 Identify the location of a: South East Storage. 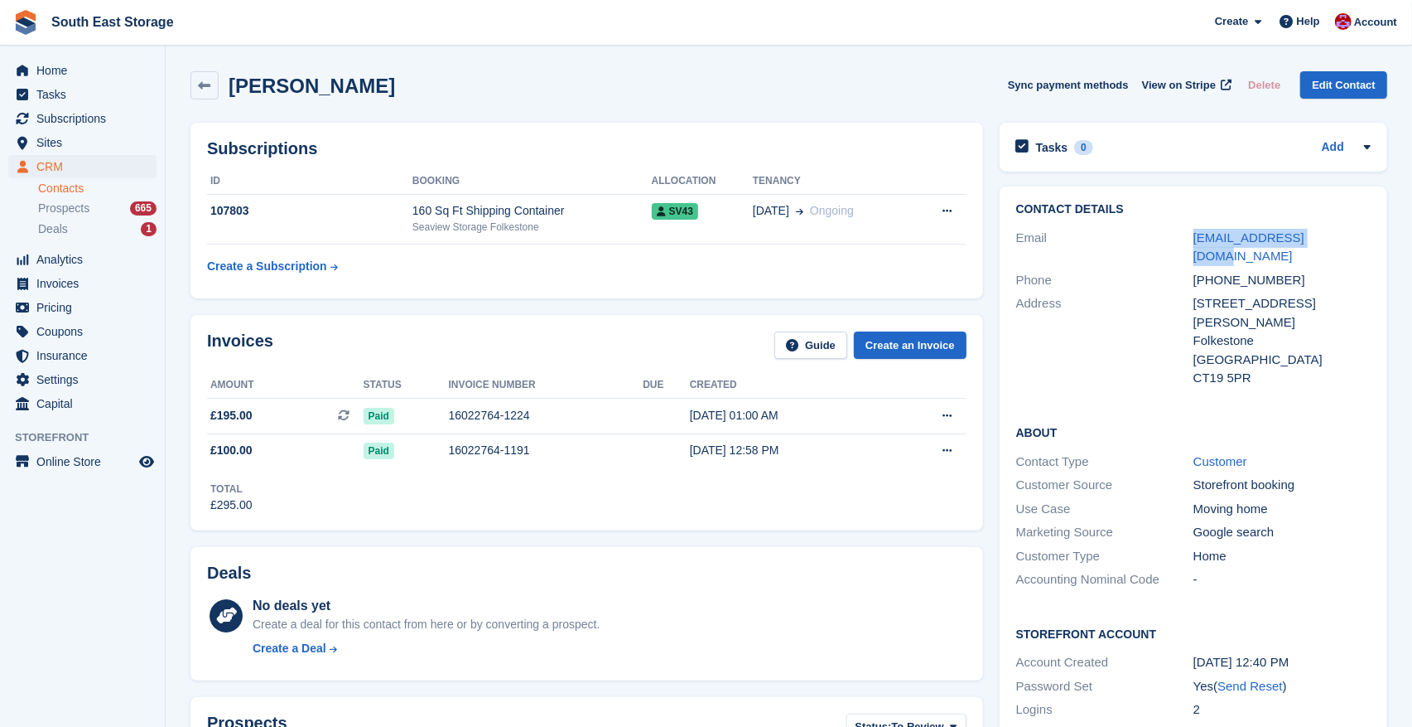
(113, 22).